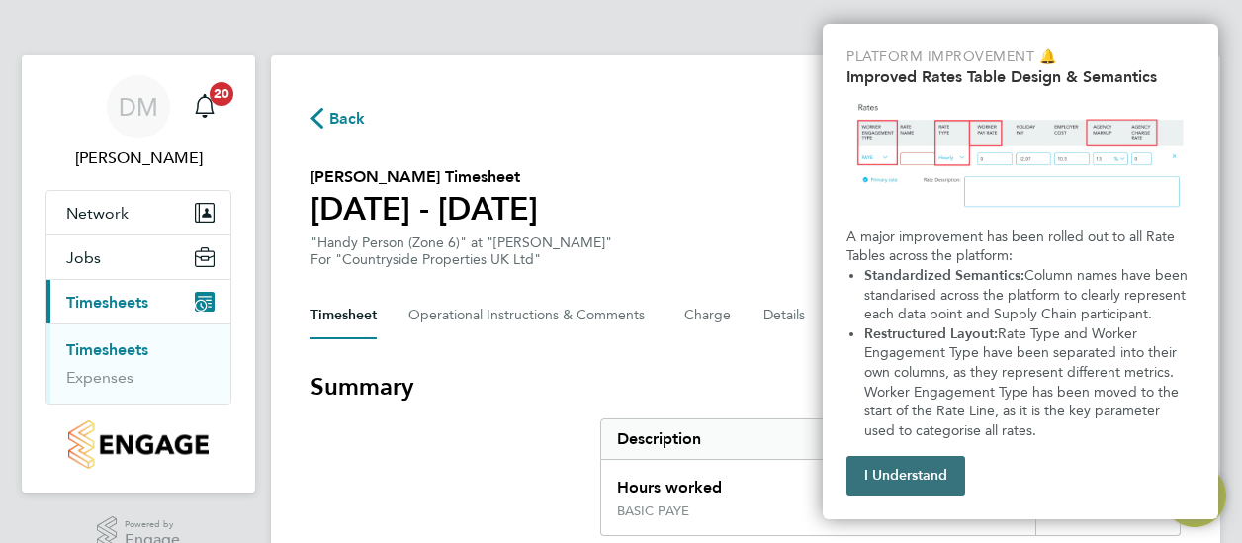 The width and height of the screenshot is (1242, 543). What do you see at coordinates (652, 511) in the screenshot?
I see `div: BASIC PAYE` at bounding box center [652, 511].